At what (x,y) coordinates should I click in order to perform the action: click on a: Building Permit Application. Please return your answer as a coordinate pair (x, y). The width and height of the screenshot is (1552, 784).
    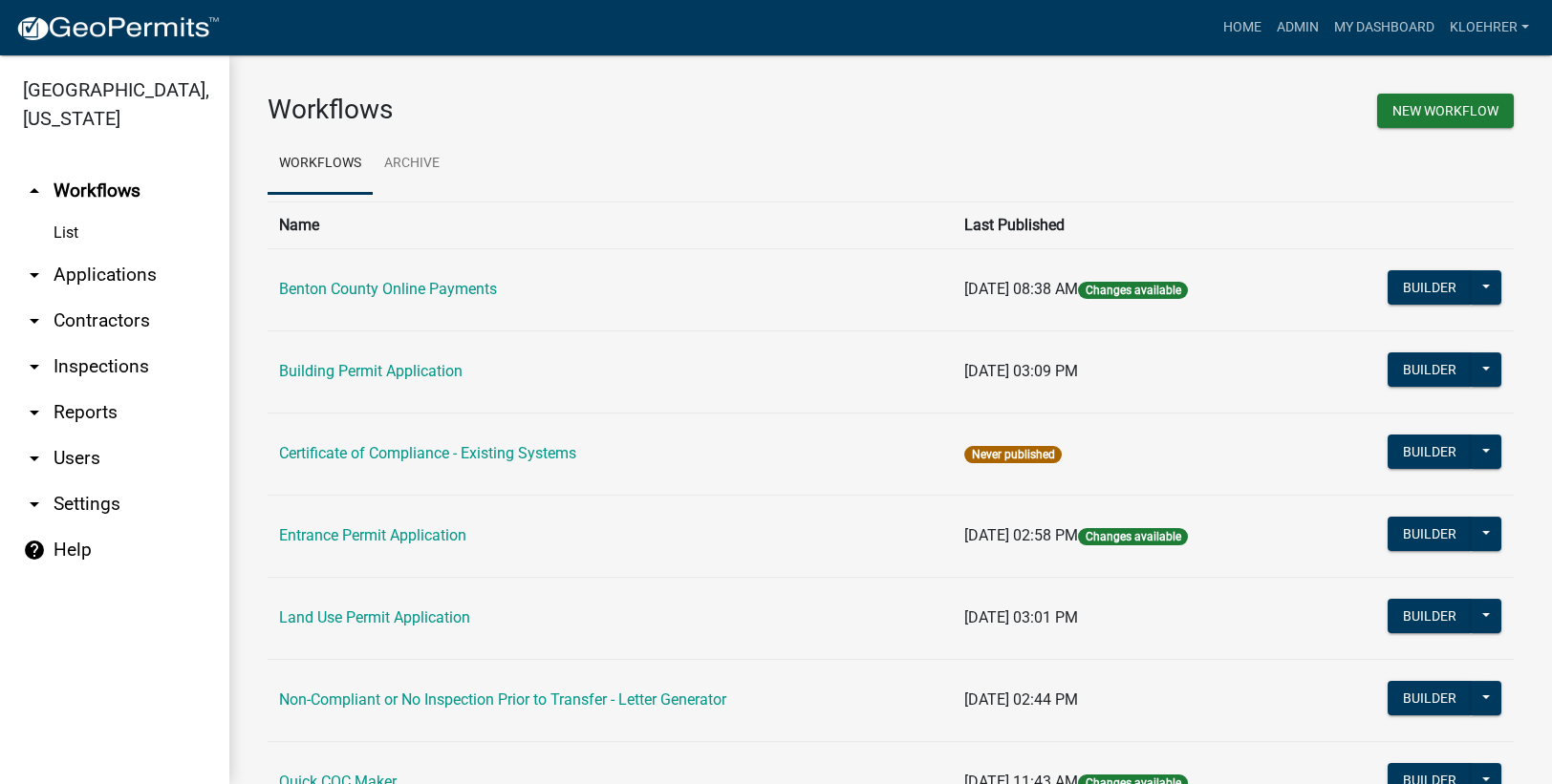
    Looking at the image, I should click on (371, 371).